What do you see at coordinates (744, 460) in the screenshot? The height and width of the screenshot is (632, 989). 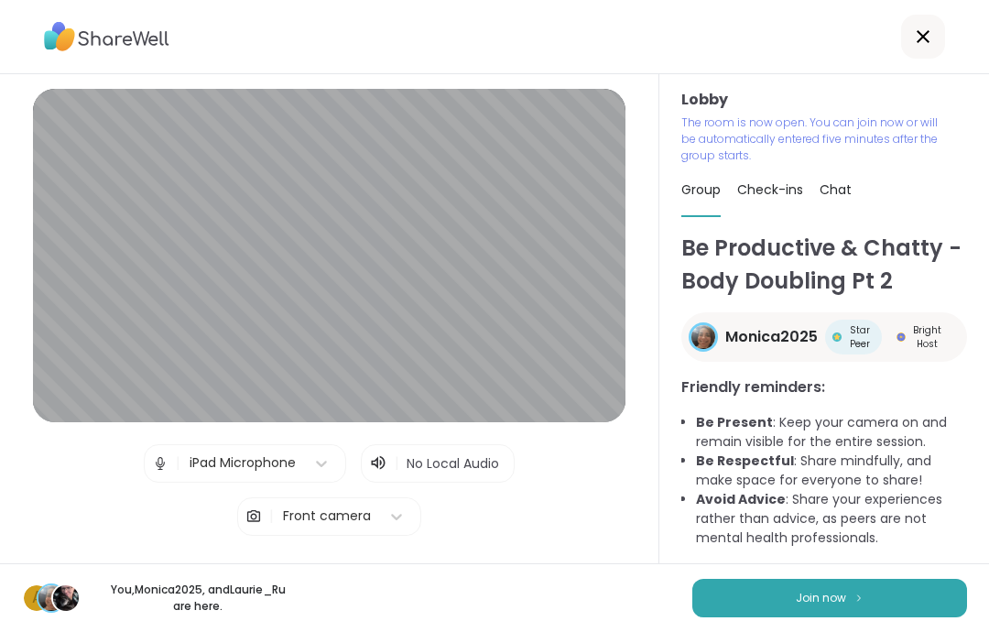 I see `b: Be Respectful` at bounding box center [744, 460].